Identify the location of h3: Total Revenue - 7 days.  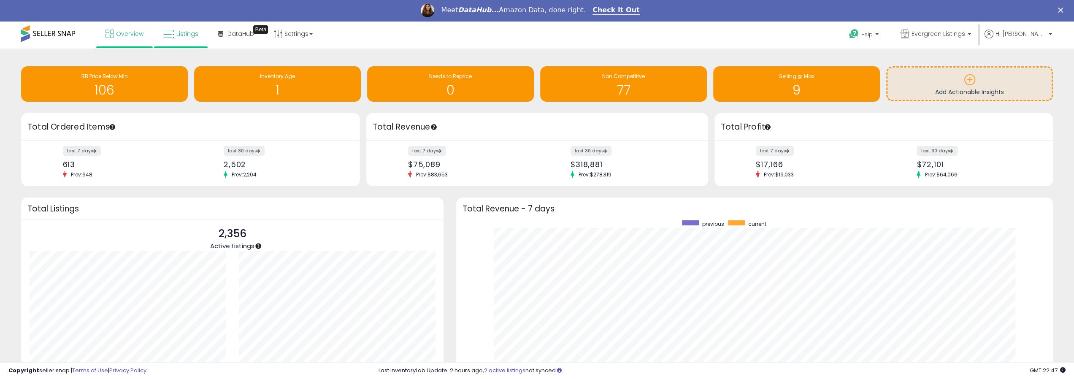
(755, 209).